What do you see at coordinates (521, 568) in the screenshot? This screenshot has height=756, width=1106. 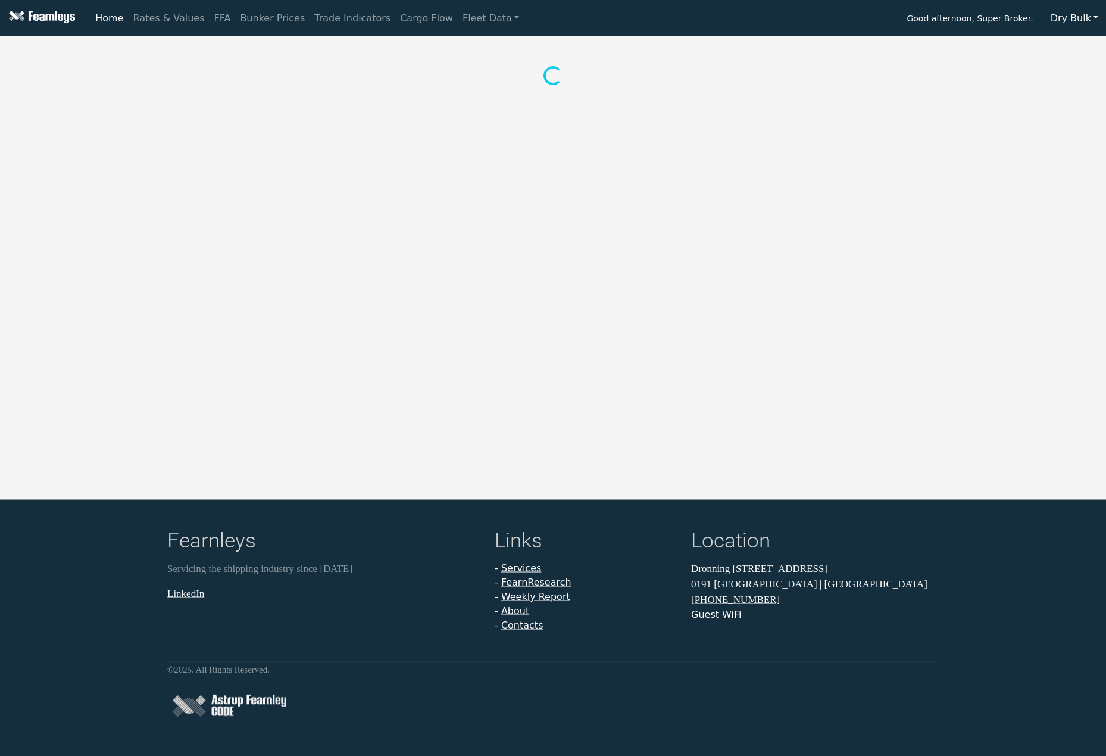 I see `a: Services` at bounding box center [521, 568].